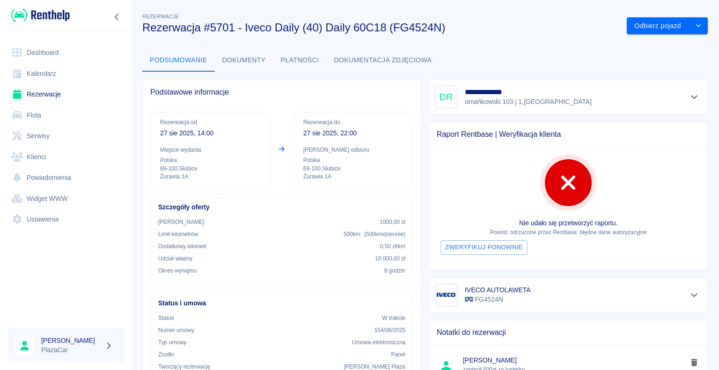 Image resolution: width=719 pixels, height=370 pixels. Describe the element at coordinates (568, 232) in the screenshot. I see `p: Powód: odrzucone przez Rentbase: błędne dane autoryzacyjne` at that location.